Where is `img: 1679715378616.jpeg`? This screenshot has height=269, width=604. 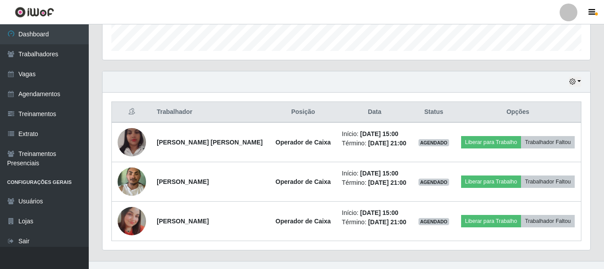
img: 1679715378616.jpeg is located at coordinates (132, 142).